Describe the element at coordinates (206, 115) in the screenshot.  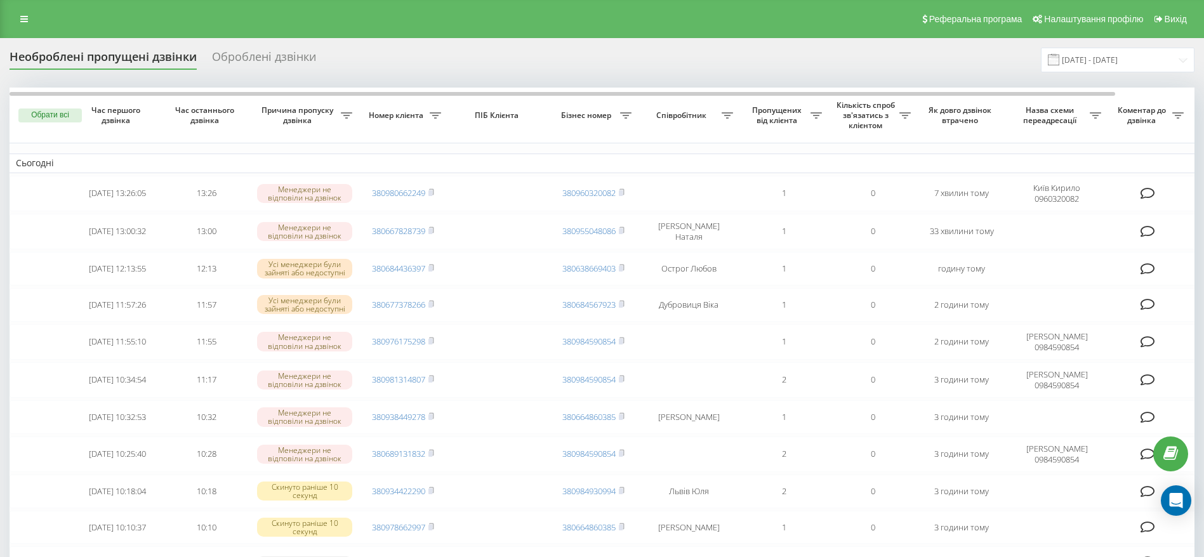
I see `span: Час останнього дзвінка` at that location.